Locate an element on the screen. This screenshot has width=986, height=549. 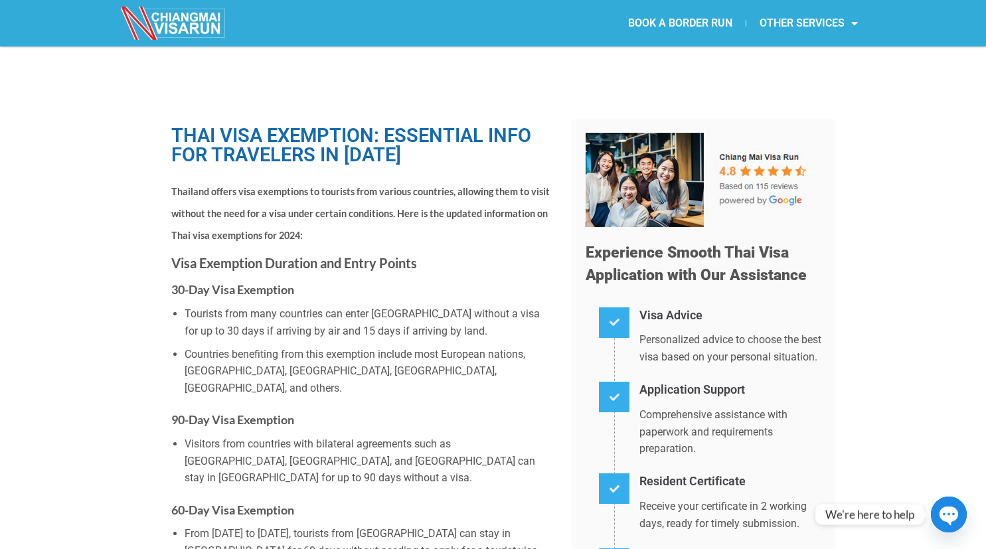
nav: Menu is located at coordinates (682, 23).